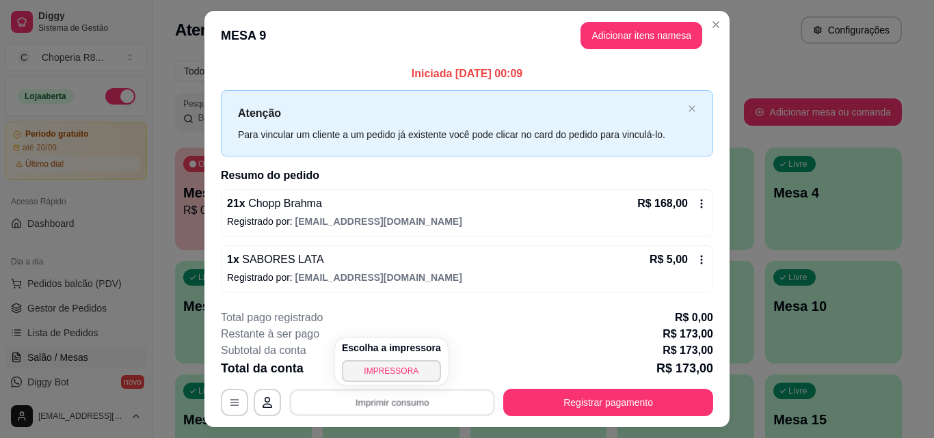 This screenshot has height=438, width=934. Describe the element at coordinates (274, 204) in the screenshot. I see `p: 21 x` at that location.